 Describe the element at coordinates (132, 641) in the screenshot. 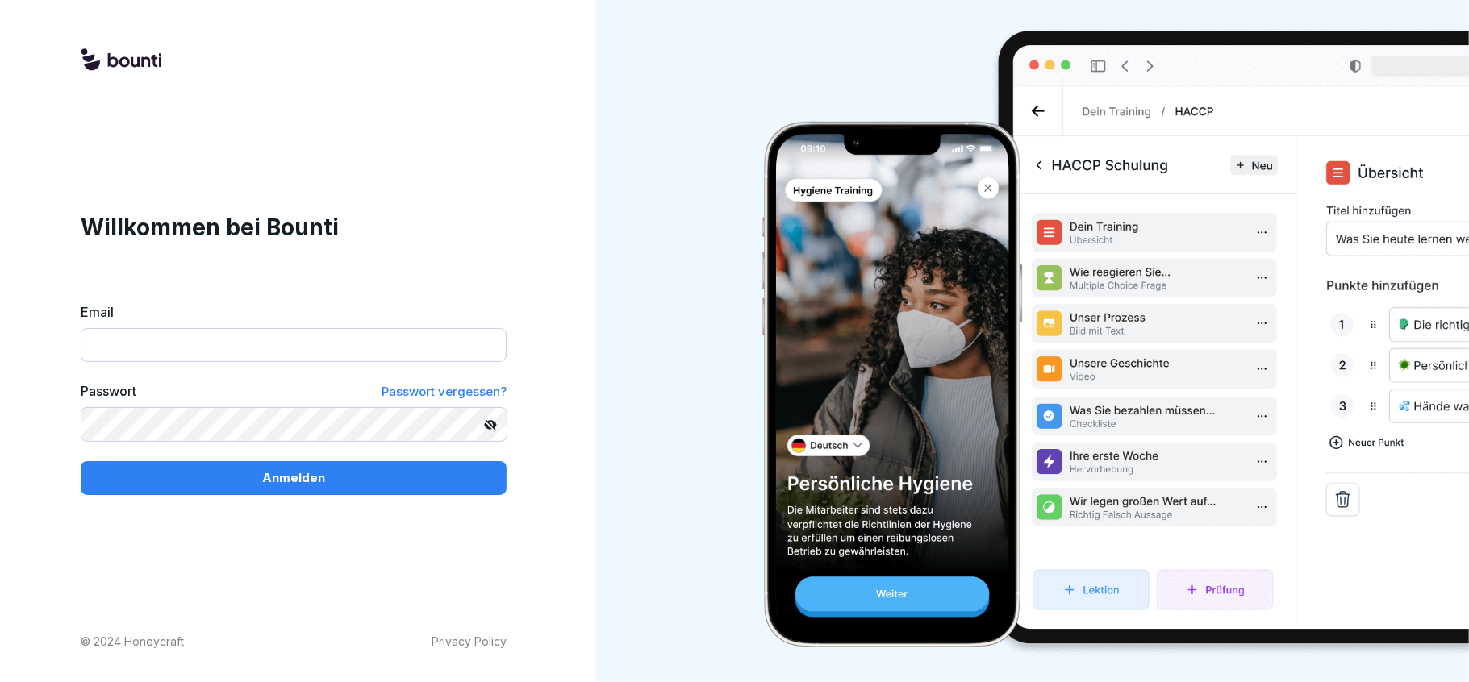

I see `p: © 2024 Honeycraft` at that location.